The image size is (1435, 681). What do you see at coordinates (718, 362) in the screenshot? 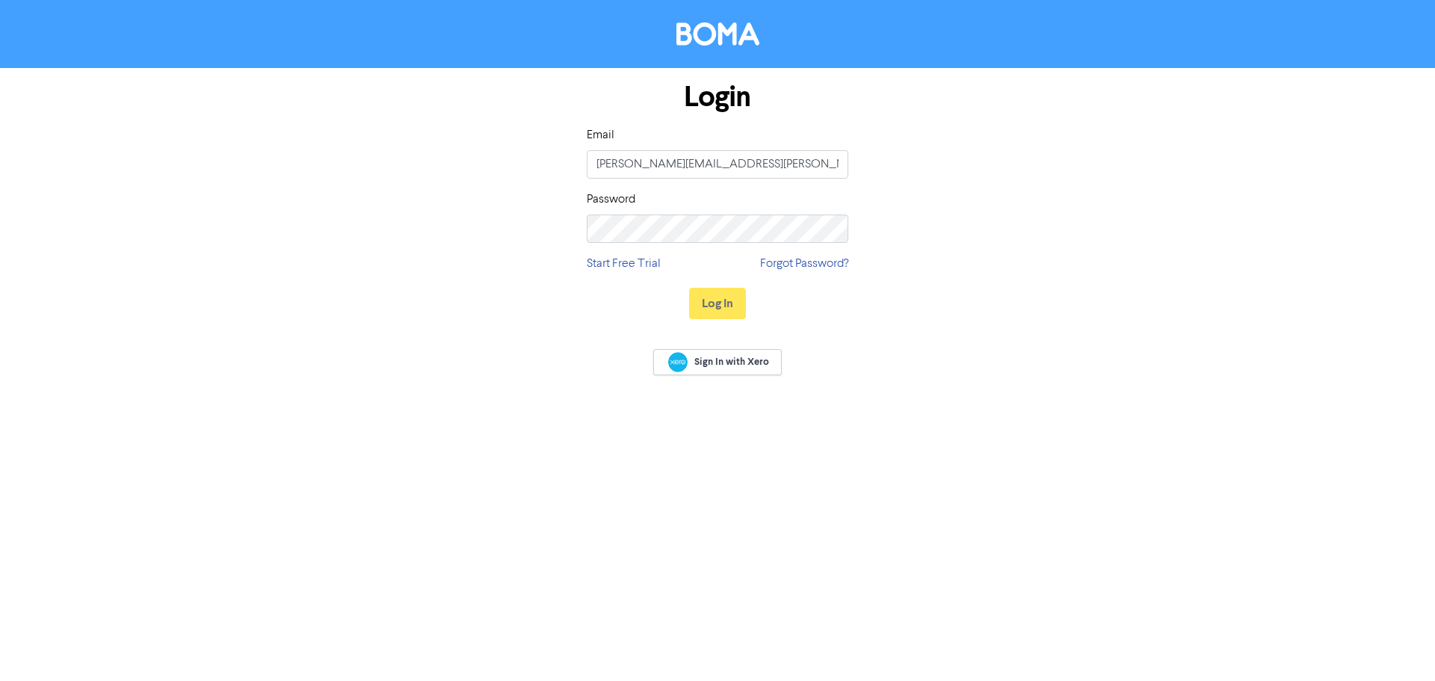
I see `a: Sign In with Xero` at bounding box center [718, 362].